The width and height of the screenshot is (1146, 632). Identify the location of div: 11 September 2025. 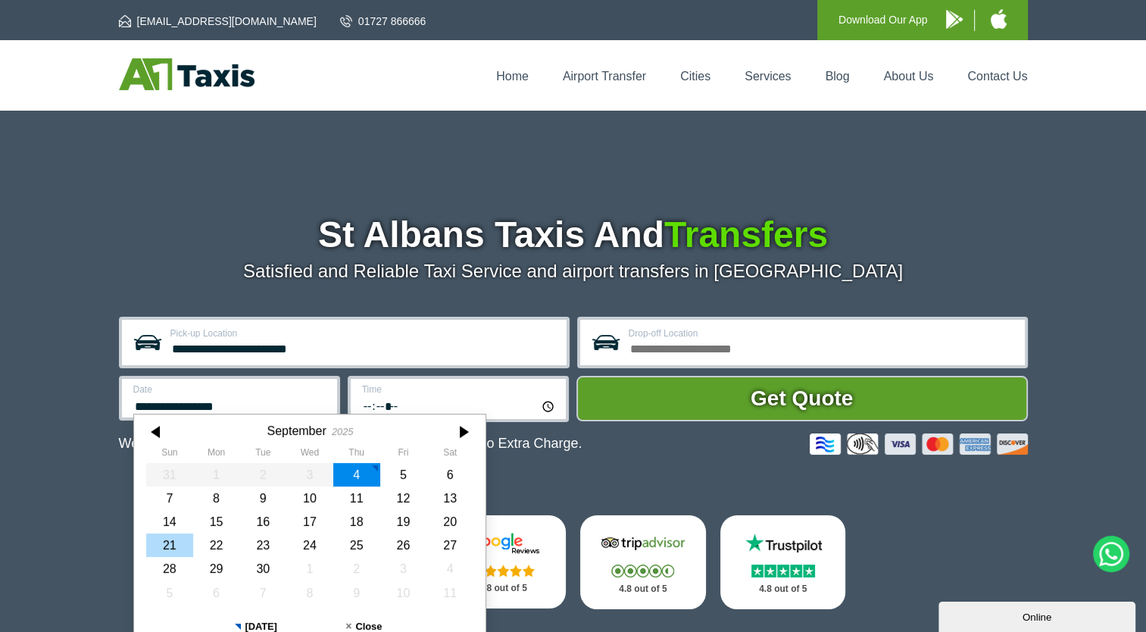
(356, 498).